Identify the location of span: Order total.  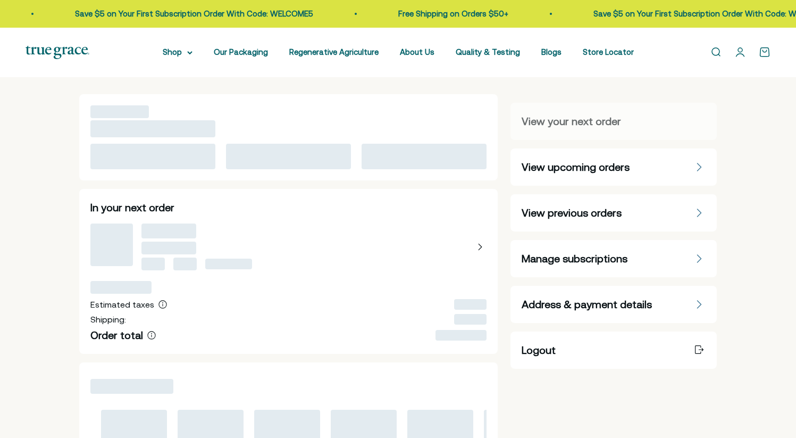
(116, 334).